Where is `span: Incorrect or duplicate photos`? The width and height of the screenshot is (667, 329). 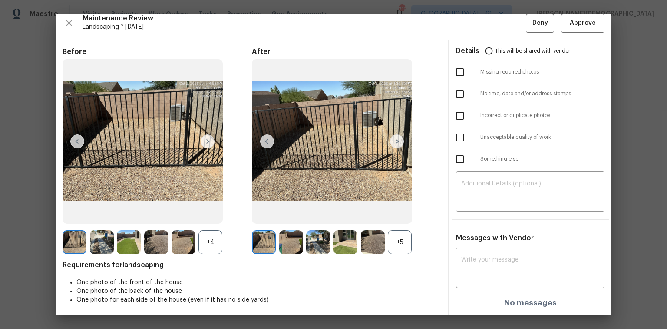 span: Incorrect or duplicate photos is located at coordinates (543, 115).